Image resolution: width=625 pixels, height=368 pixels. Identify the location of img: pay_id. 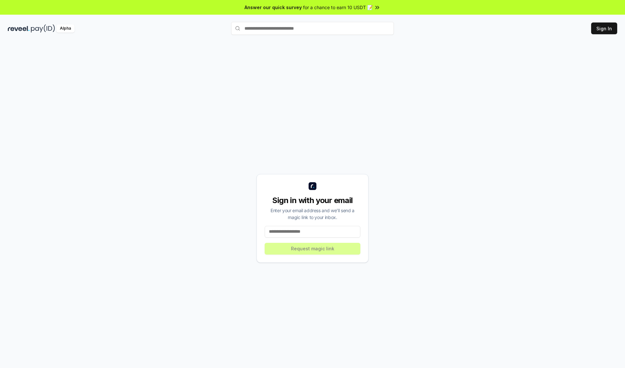
(43, 28).